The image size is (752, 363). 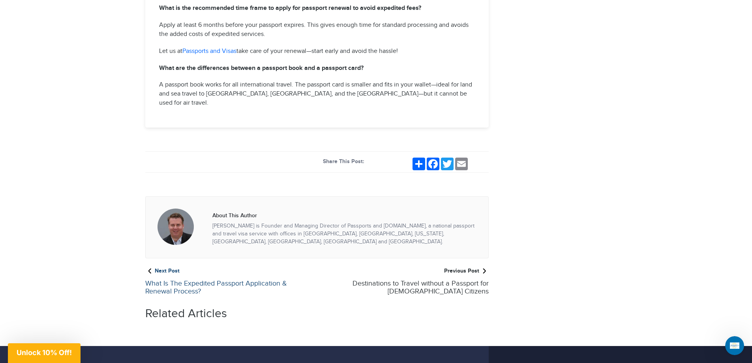 What do you see at coordinates (315, 94) in the screenshot?
I see `span: A passport book works for all international travel. The passport card is smaller and fits in your...` at bounding box center [315, 94].